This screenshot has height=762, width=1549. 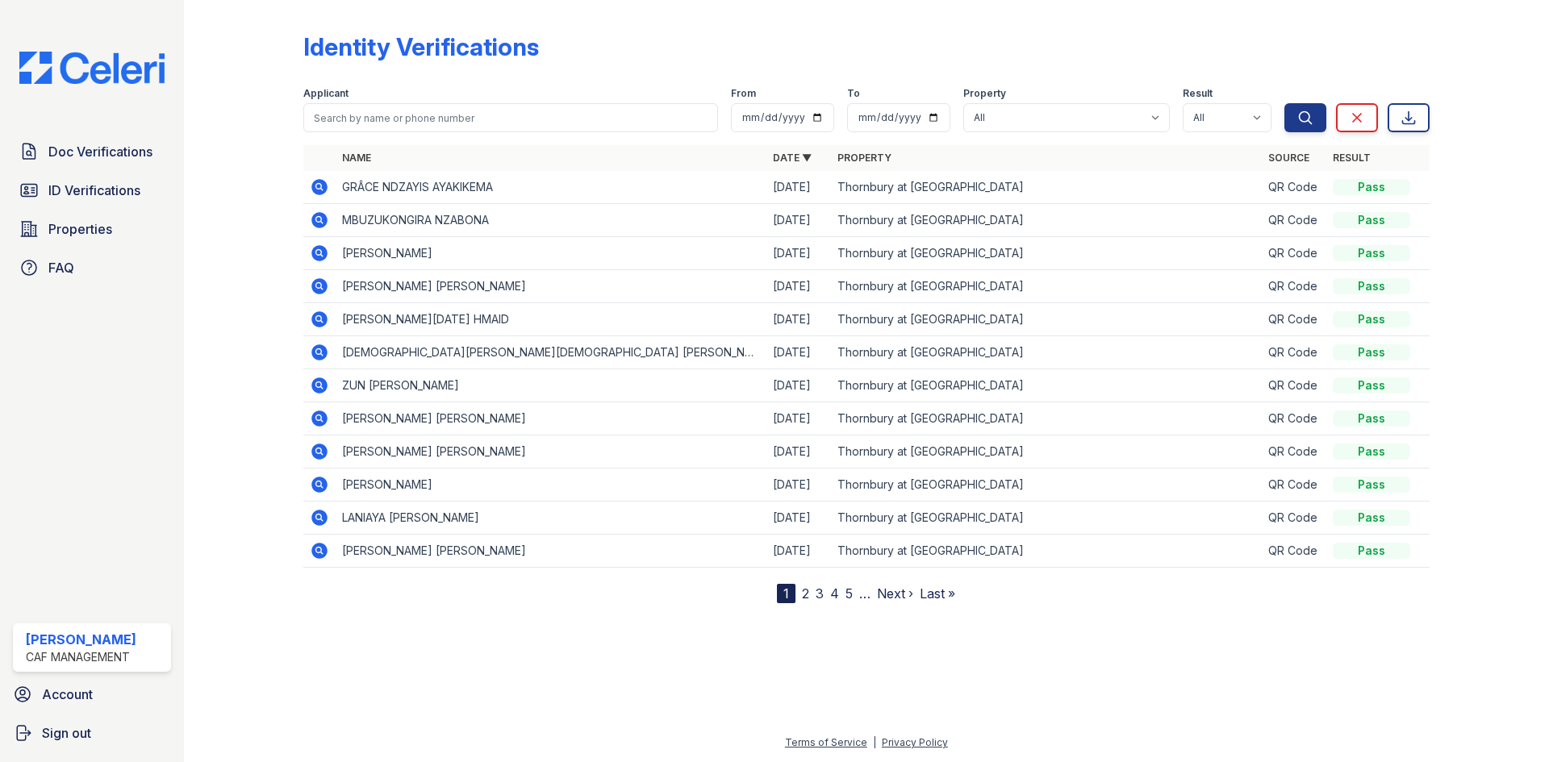 I want to click on a: 3, so click(x=819, y=594).